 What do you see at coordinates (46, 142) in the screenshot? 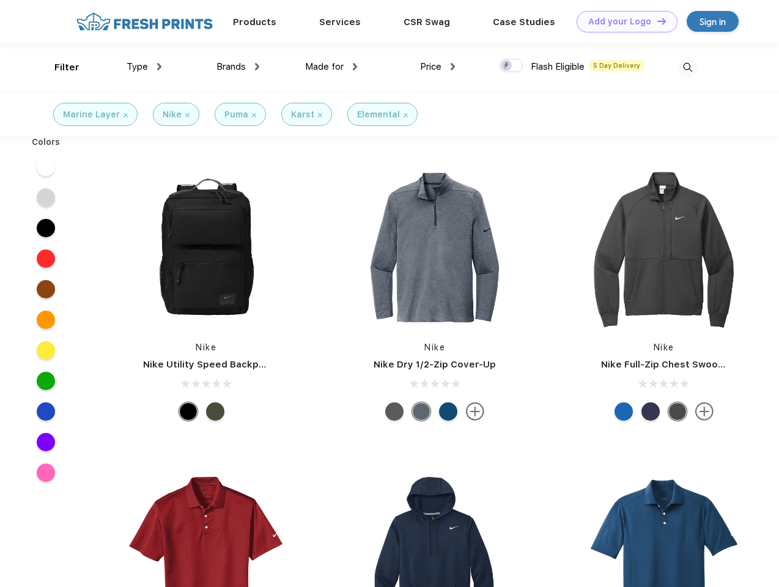
I see `div: Colors` at bounding box center [46, 142].